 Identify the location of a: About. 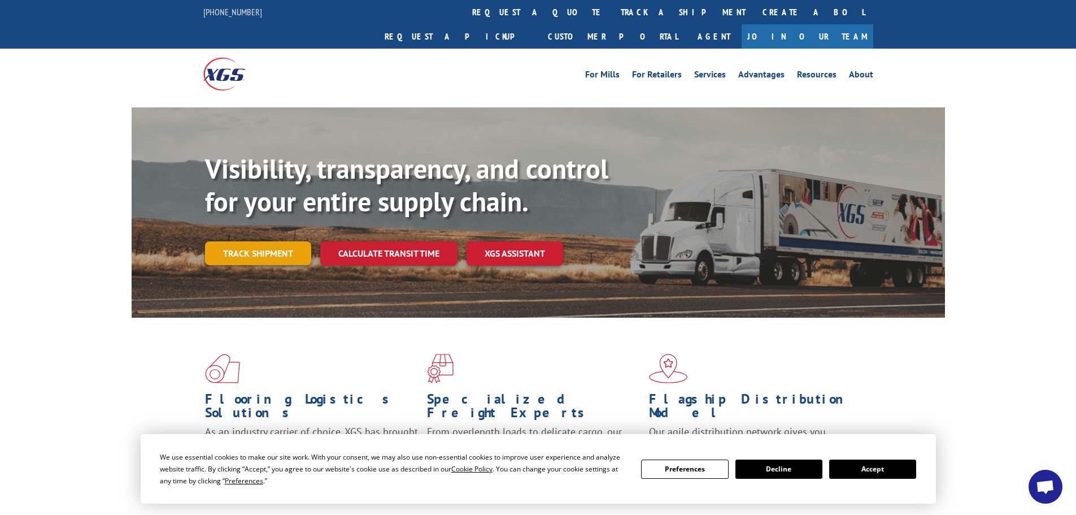
(861, 76).